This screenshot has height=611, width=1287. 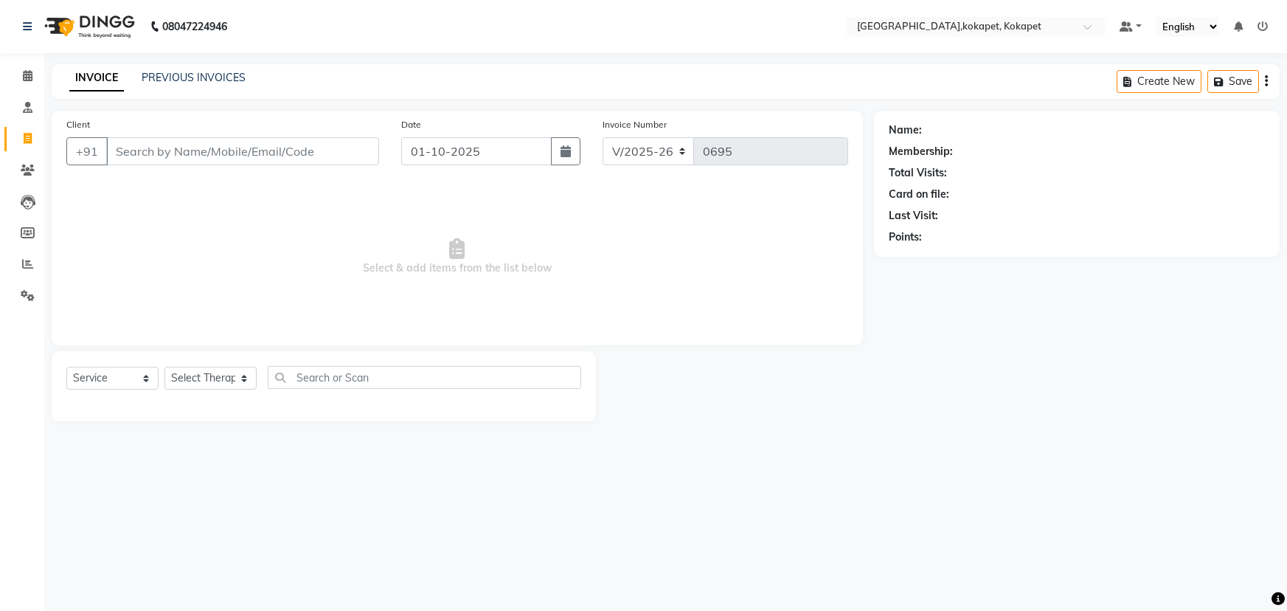 I want to click on input: Search by Name/Mobile/Email/Code, so click(x=243, y=151).